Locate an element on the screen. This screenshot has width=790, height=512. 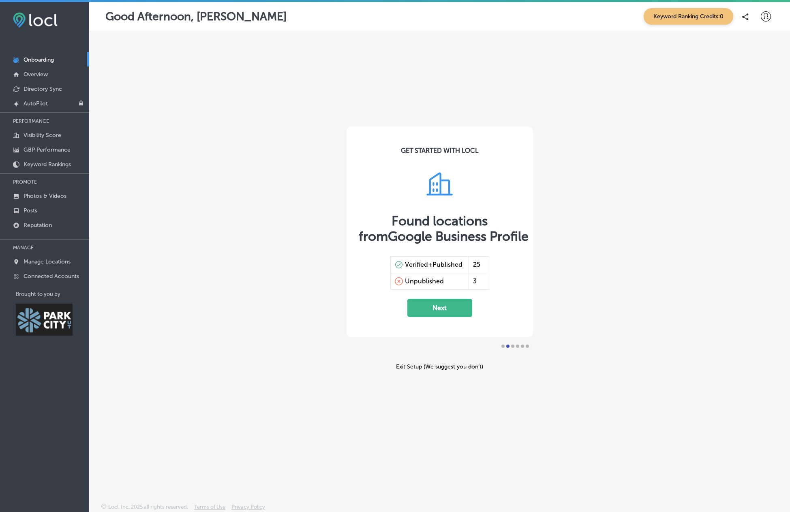
div: 25 is located at coordinates (479, 265).